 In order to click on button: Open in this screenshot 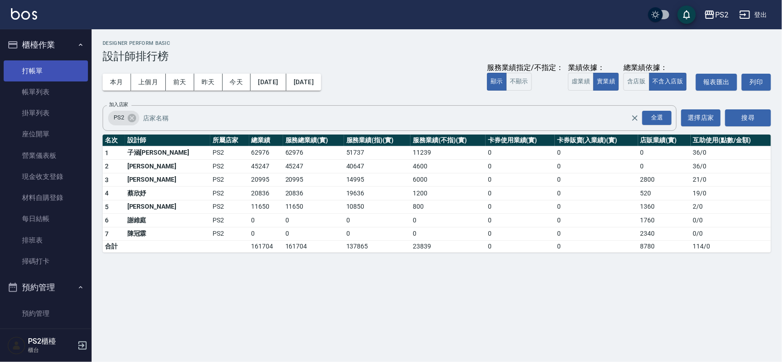, I will do `click(657, 118)`.